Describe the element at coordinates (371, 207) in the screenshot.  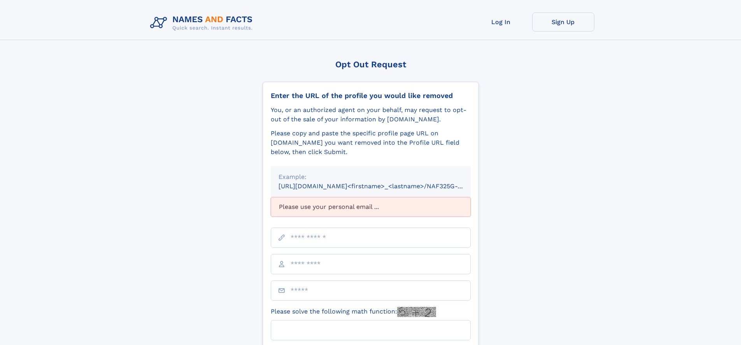
I see `div: Please use your personal email ...` at that location.